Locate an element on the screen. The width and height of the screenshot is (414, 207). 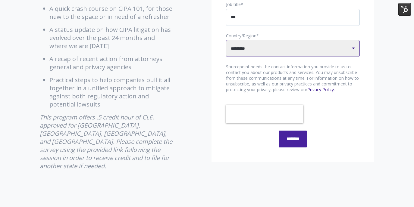
img: HubSpot Tools Menu Toggle is located at coordinates (404, 9).